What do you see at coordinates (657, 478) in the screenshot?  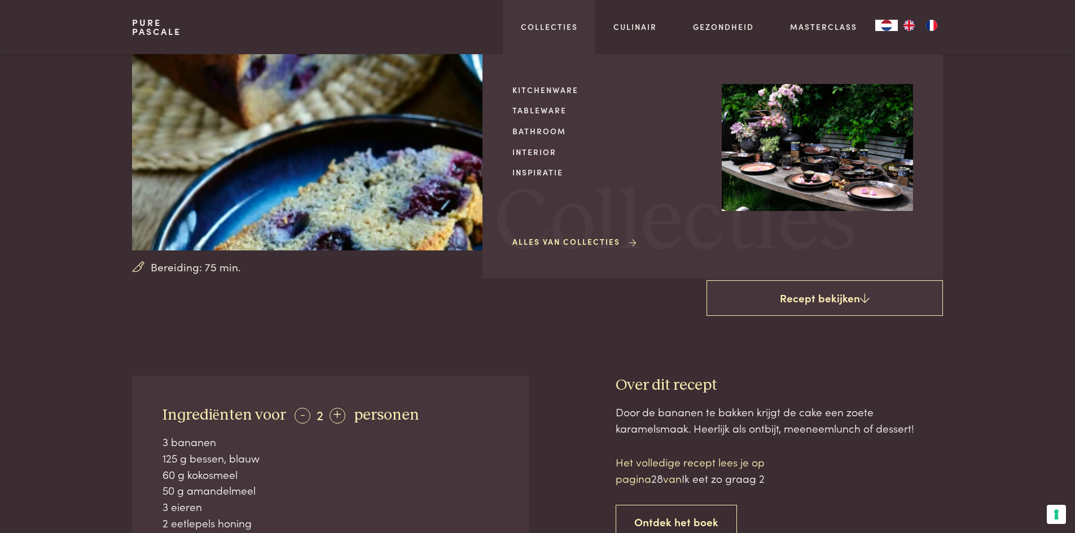 I see `span: 28` at bounding box center [657, 478].